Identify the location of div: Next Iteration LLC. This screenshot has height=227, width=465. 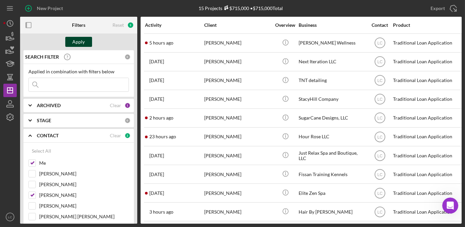
(332, 62).